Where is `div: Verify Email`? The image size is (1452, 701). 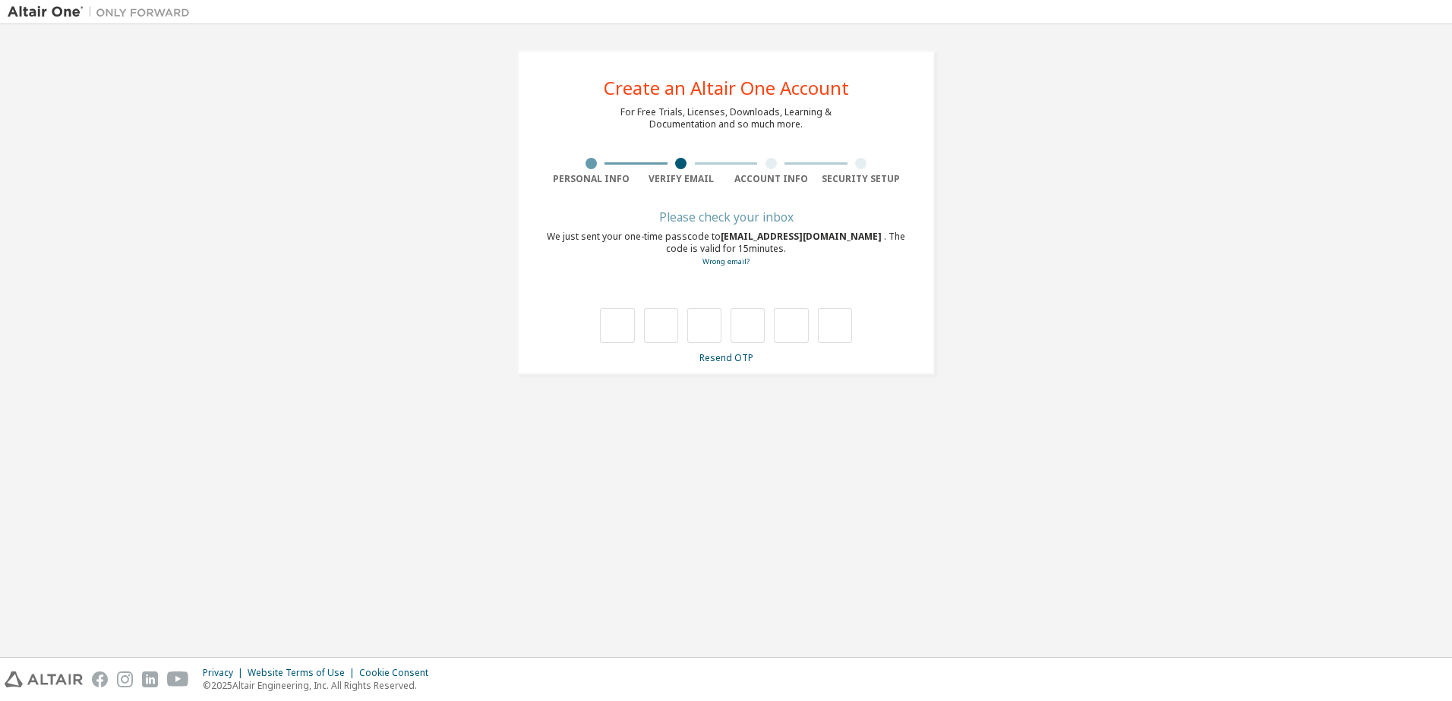 div: Verify Email is located at coordinates (681, 179).